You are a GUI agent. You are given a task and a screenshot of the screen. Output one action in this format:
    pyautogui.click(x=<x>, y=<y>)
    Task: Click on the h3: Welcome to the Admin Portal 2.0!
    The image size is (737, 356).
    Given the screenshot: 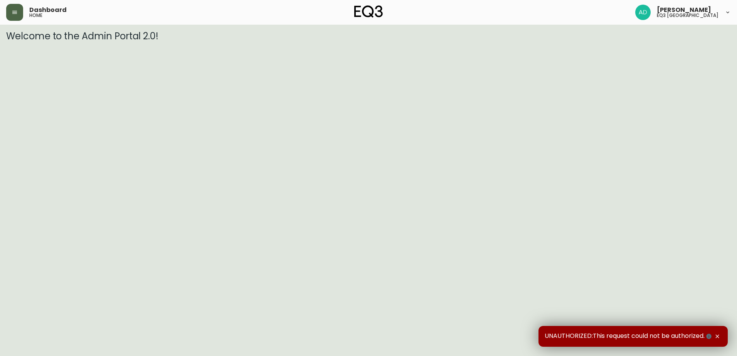 What is the action you would take?
    pyautogui.click(x=368, y=36)
    